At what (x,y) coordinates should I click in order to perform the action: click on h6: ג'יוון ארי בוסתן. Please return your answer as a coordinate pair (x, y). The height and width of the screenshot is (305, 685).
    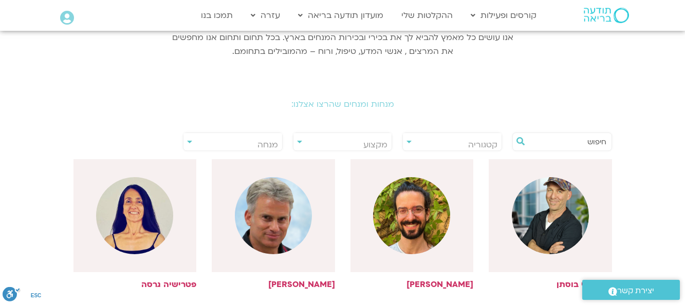
    Looking at the image, I should click on (550, 285).